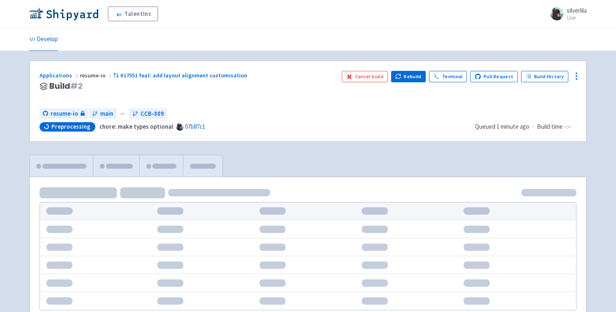 The height and width of the screenshot is (312, 616). What do you see at coordinates (59, 75) in the screenshot?
I see `a: Applications` at bounding box center [59, 75].